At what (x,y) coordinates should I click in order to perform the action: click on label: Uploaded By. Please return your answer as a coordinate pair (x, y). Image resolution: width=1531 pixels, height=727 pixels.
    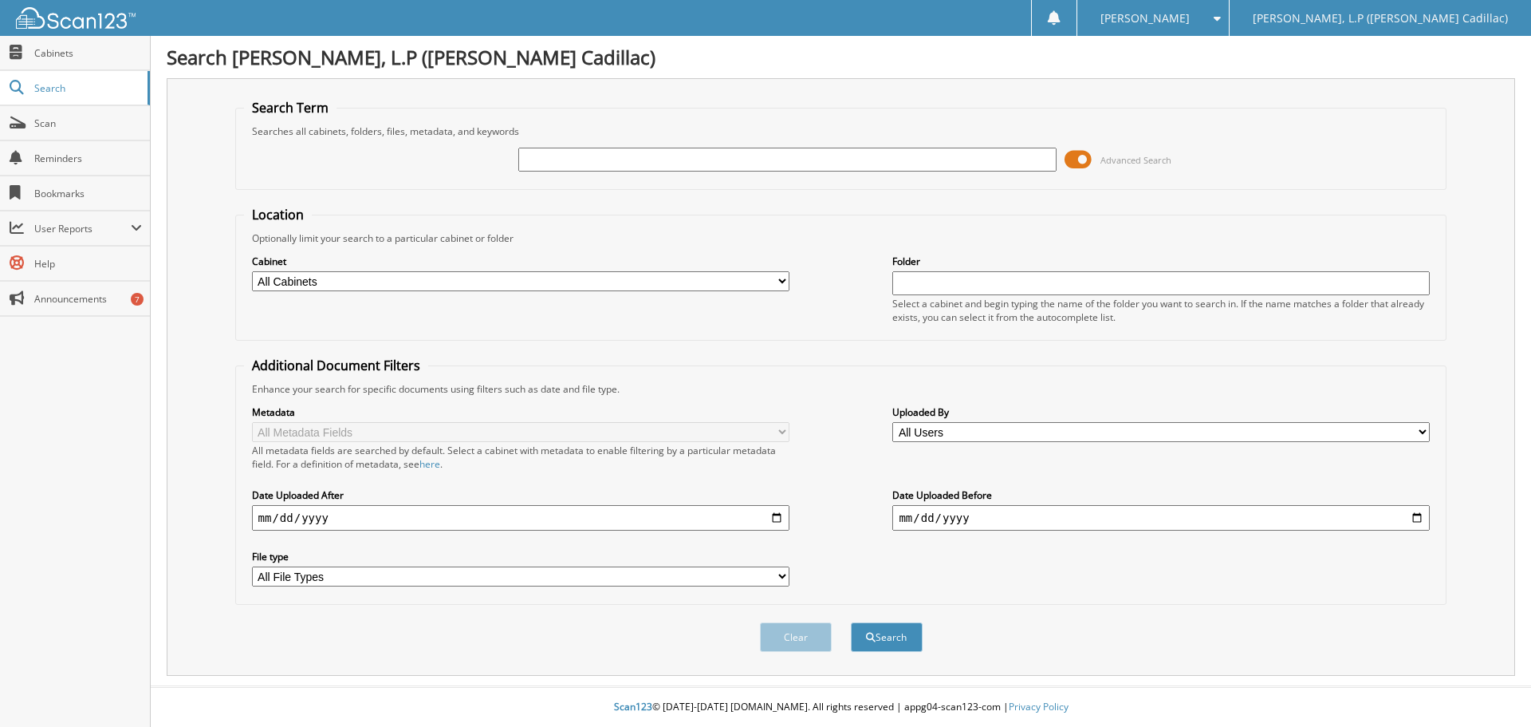
    Looking at the image, I should click on (1161, 412).